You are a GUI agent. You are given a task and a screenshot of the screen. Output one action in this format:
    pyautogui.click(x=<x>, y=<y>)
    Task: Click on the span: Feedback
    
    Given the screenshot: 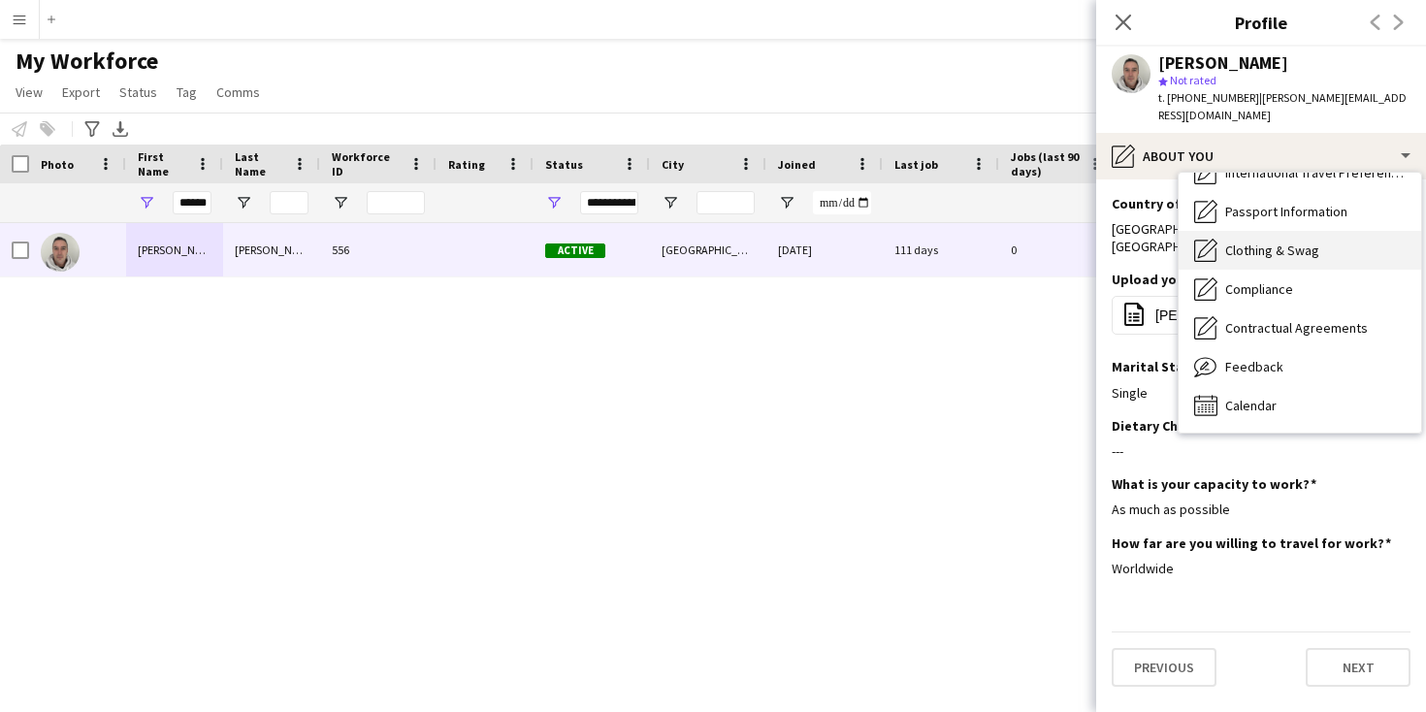 What is the action you would take?
    pyautogui.click(x=1254, y=367)
    